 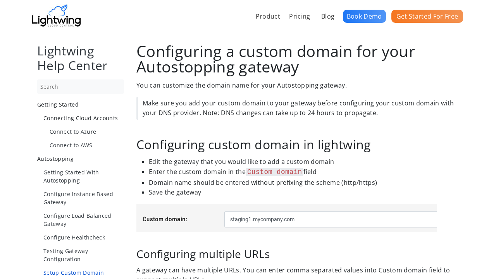 I want to click on li: Domain name should be entered without prefixing the scheme (http/https), so click(x=304, y=183).